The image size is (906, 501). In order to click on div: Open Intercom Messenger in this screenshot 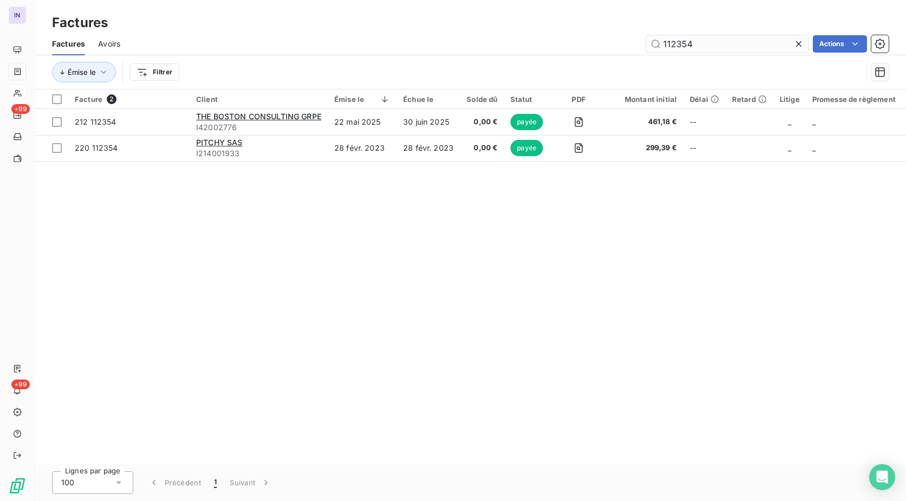, I will do `click(883, 477)`.